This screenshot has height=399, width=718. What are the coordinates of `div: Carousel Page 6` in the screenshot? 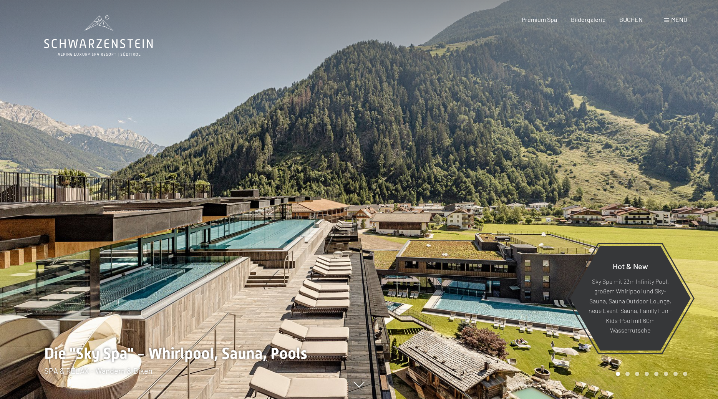 It's located at (666, 374).